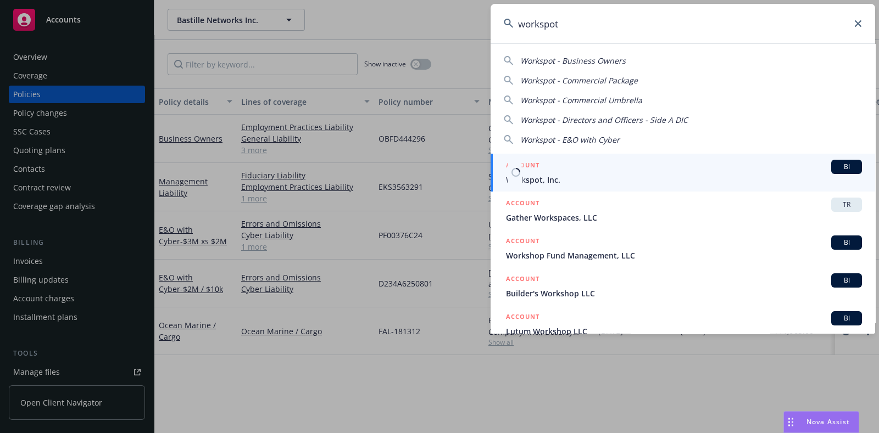 This screenshot has height=433, width=879. I want to click on button: Nova Assist, so click(821, 422).